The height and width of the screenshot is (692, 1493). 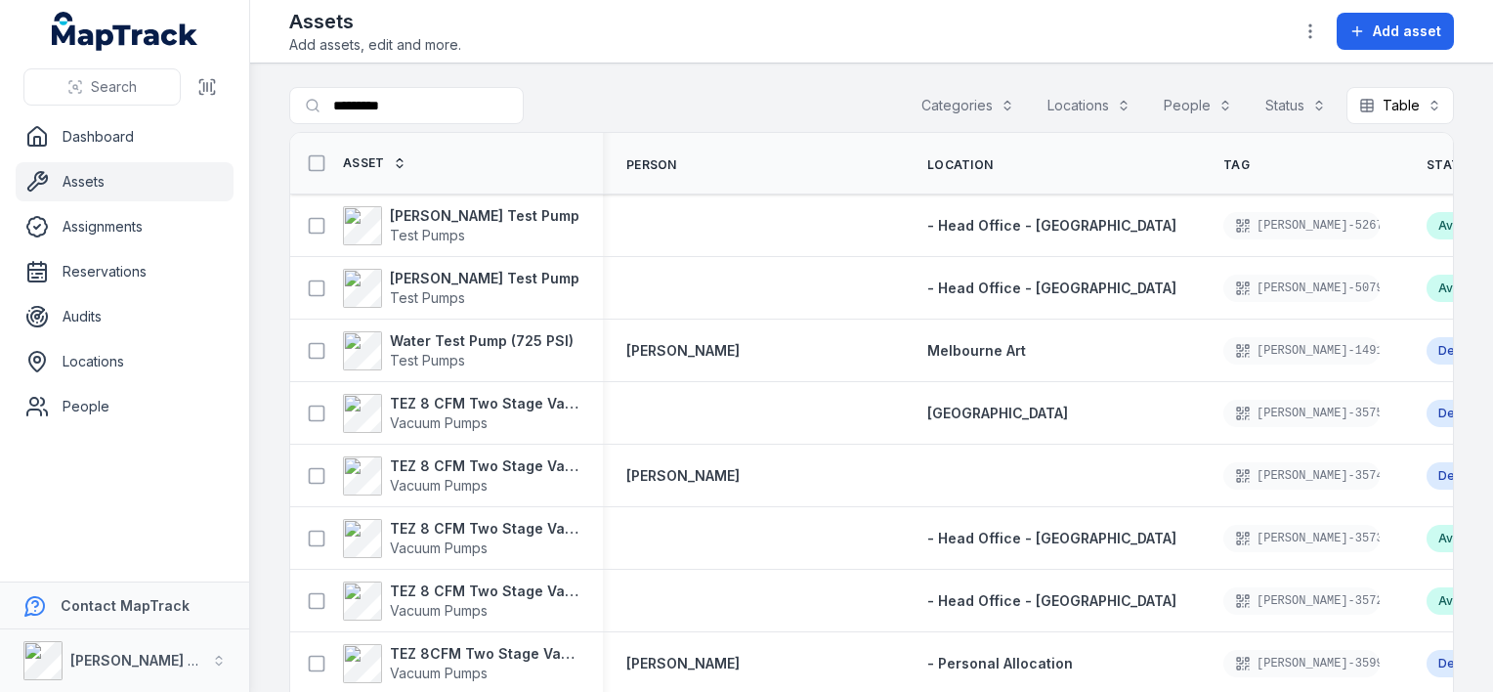 I want to click on span: Location, so click(x=960, y=165).